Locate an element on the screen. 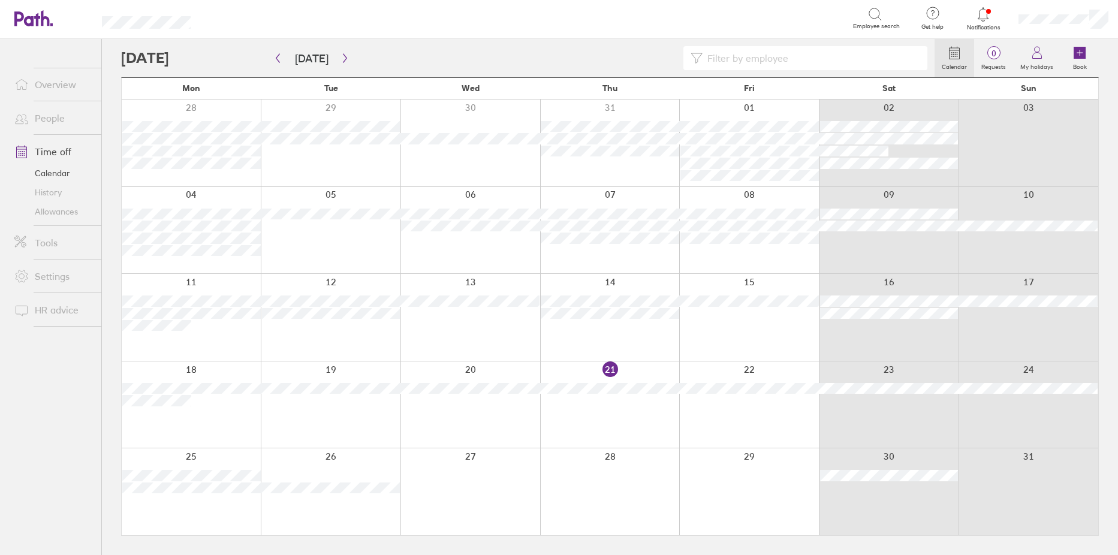  a: Settings is located at coordinates (53, 276).